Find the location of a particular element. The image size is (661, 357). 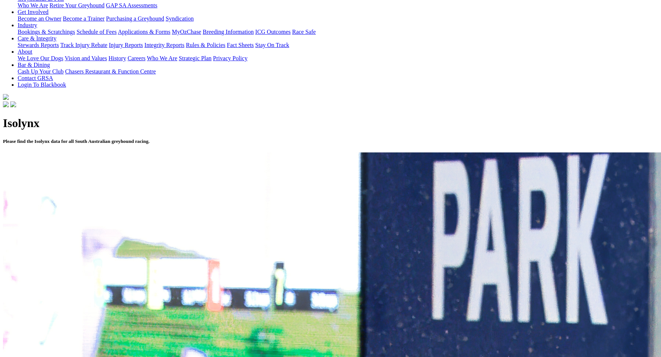

a: Become an Owner is located at coordinates (39, 18).